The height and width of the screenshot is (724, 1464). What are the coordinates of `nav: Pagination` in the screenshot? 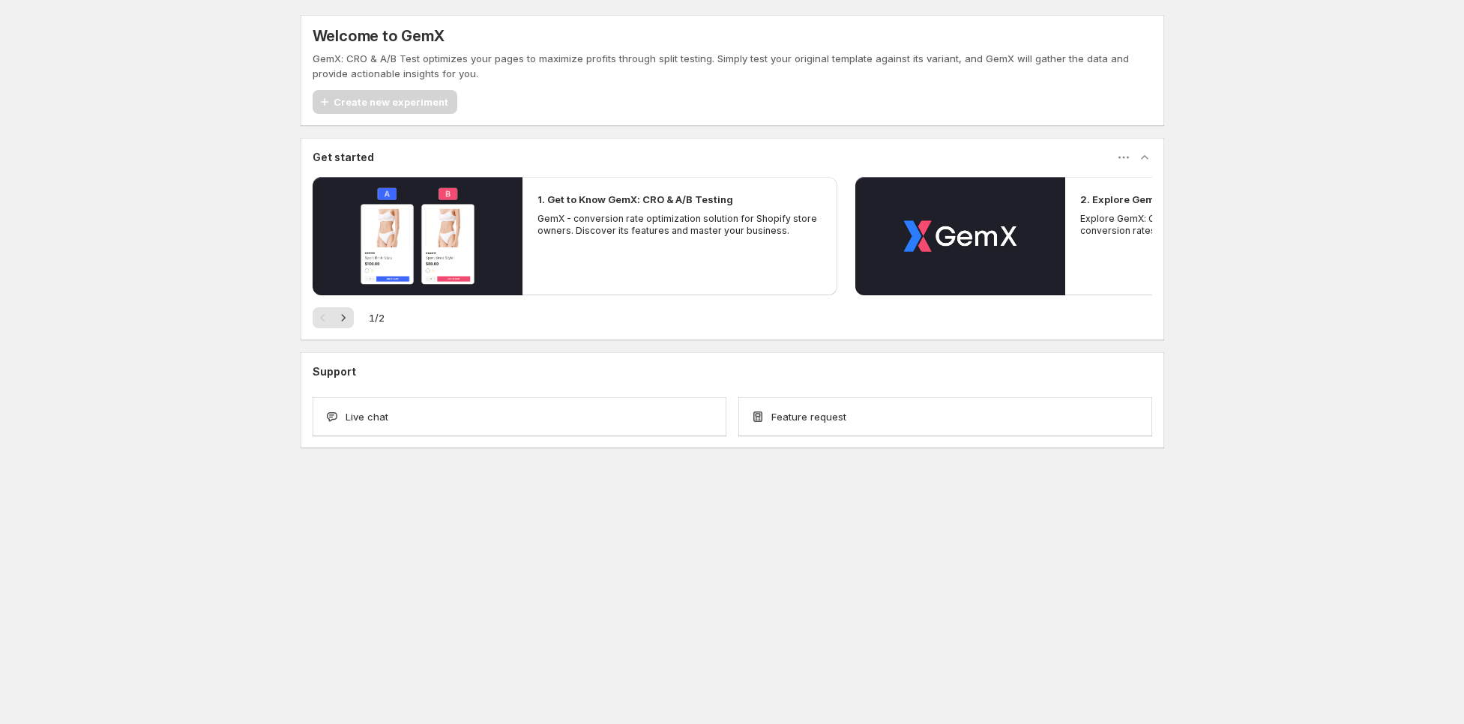 It's located at (333, 318).